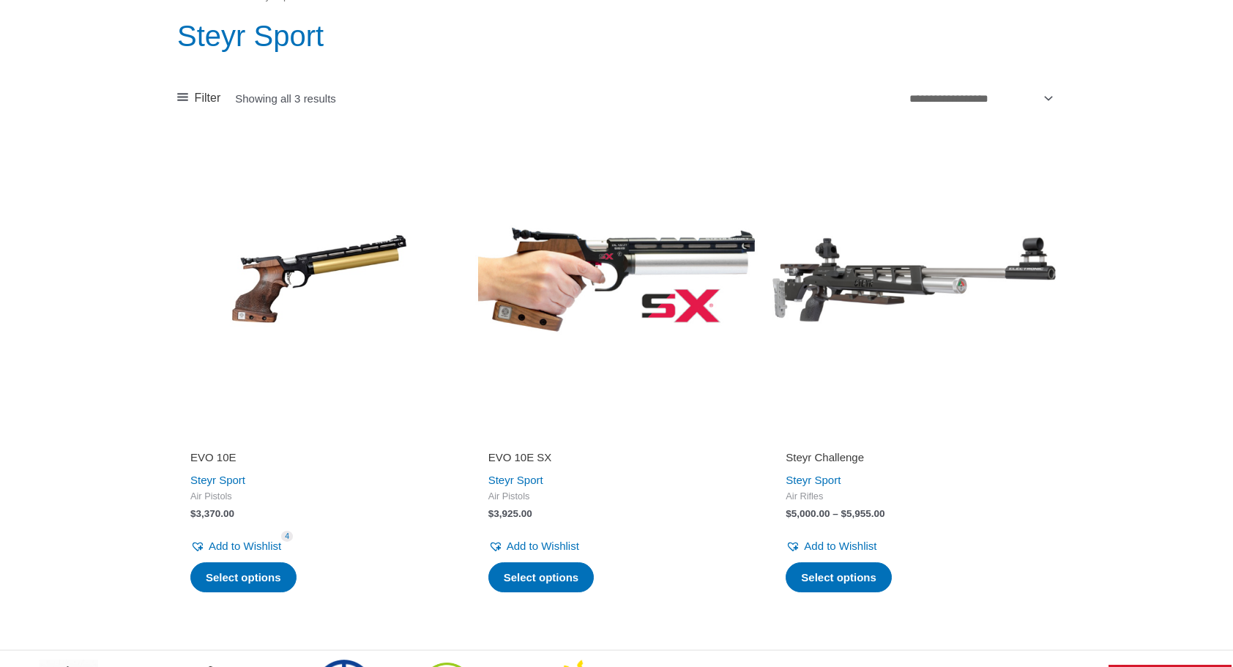  I want to click on select: Shop order, so click(980, 98).